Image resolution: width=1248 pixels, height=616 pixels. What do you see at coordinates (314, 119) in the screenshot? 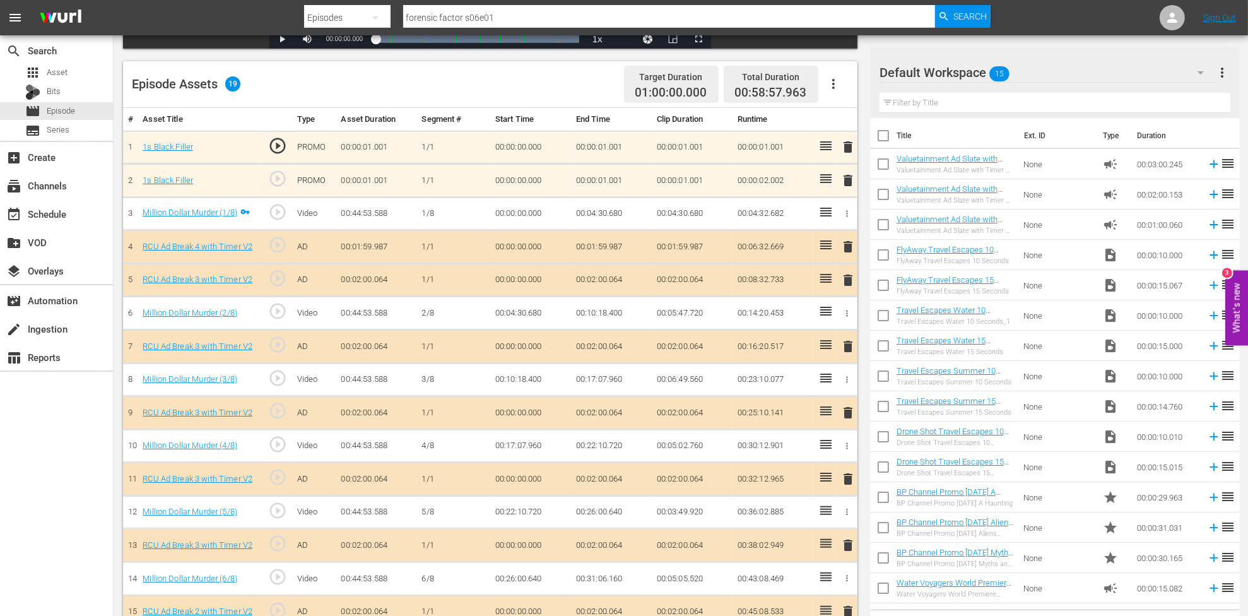
I see `th: Type` at bounding box center [314, 119].